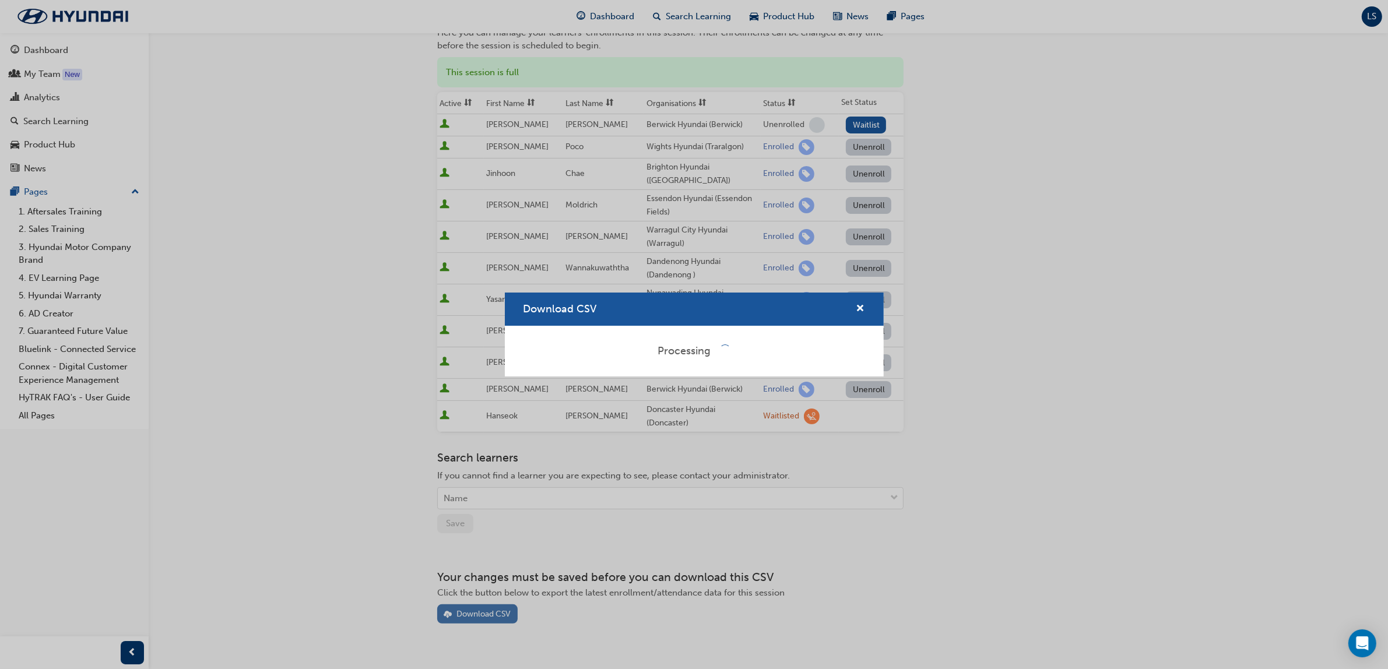 Image resolution: width=1388 pixels, height=669 pixels. I want to click on span: cross-icon, so click(860, 309).